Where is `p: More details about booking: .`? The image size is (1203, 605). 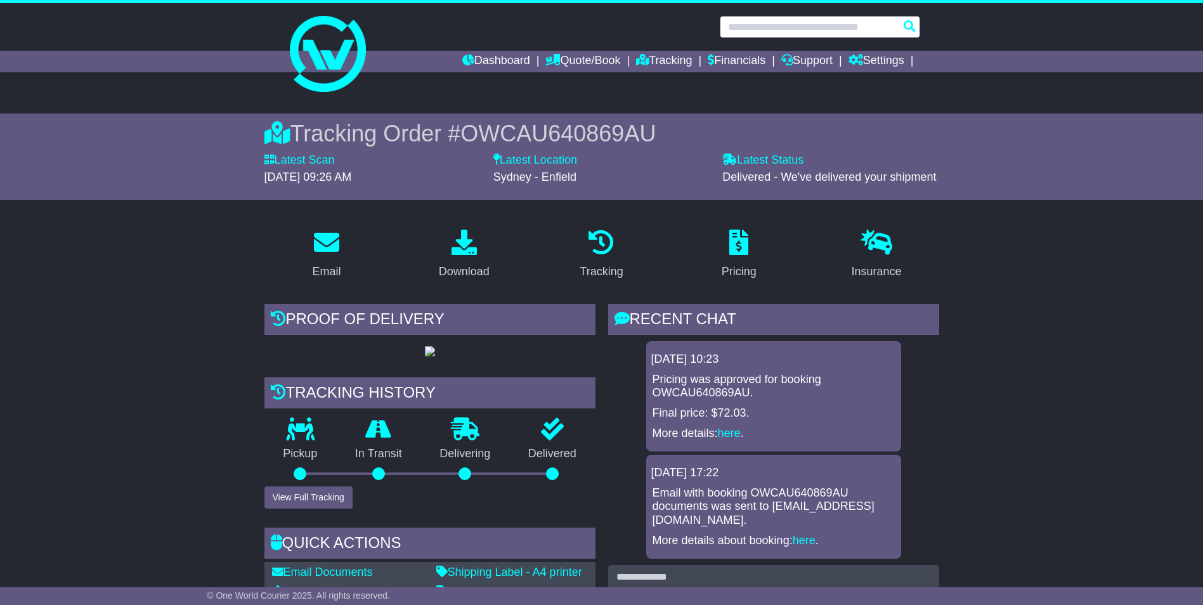 p: More details about booking: . is located at coordinates (774, 541).